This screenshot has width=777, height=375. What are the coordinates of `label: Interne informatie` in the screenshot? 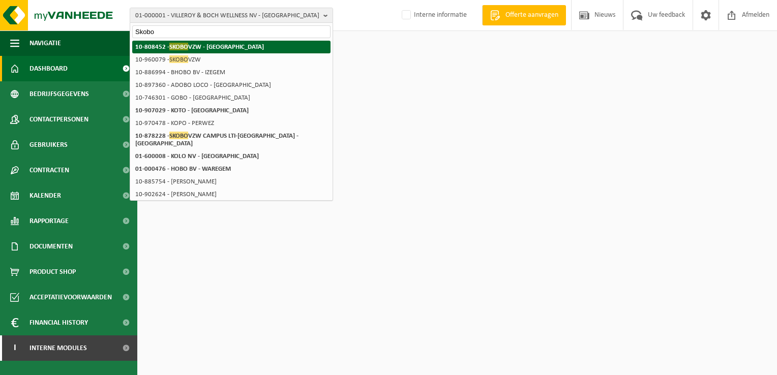 It's located at (433, 15).